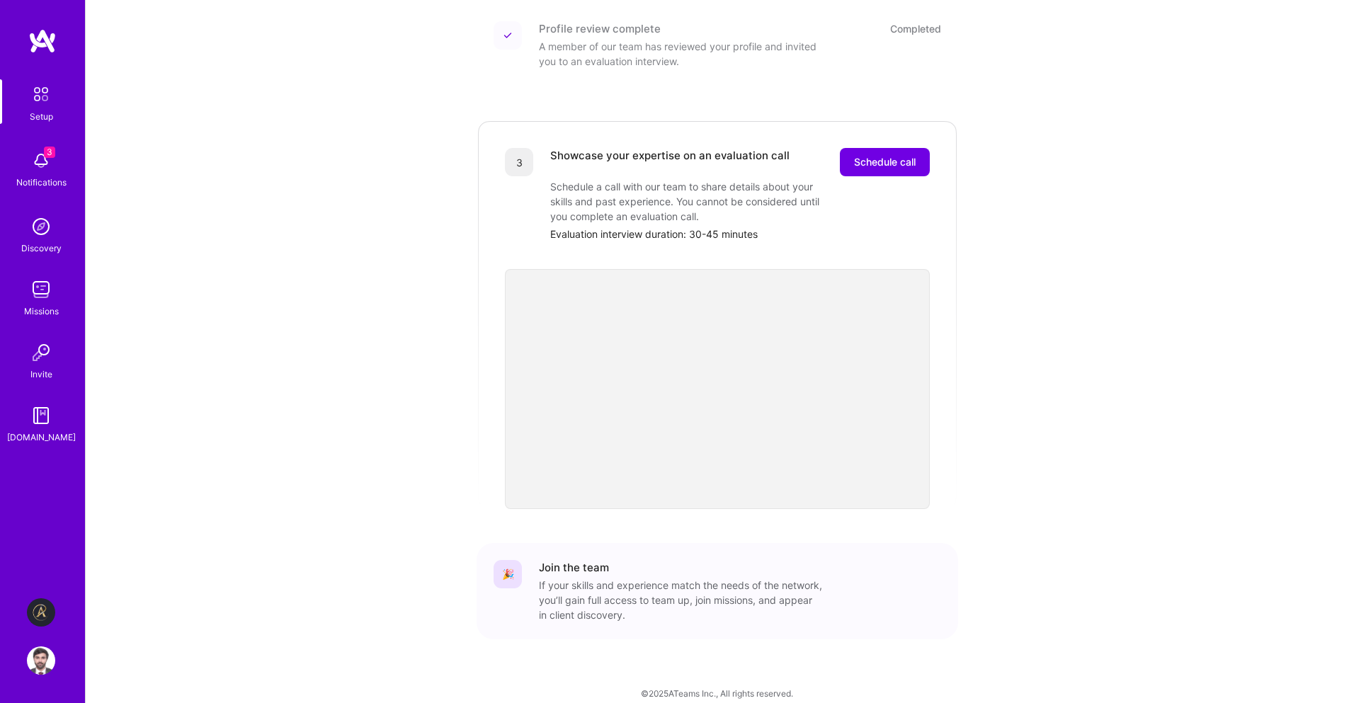 The width and height of the screenshot is (1349, 703). Describe the element at coordinates (41, 182) in the screenshot. I see `div: Notifications` at that location.